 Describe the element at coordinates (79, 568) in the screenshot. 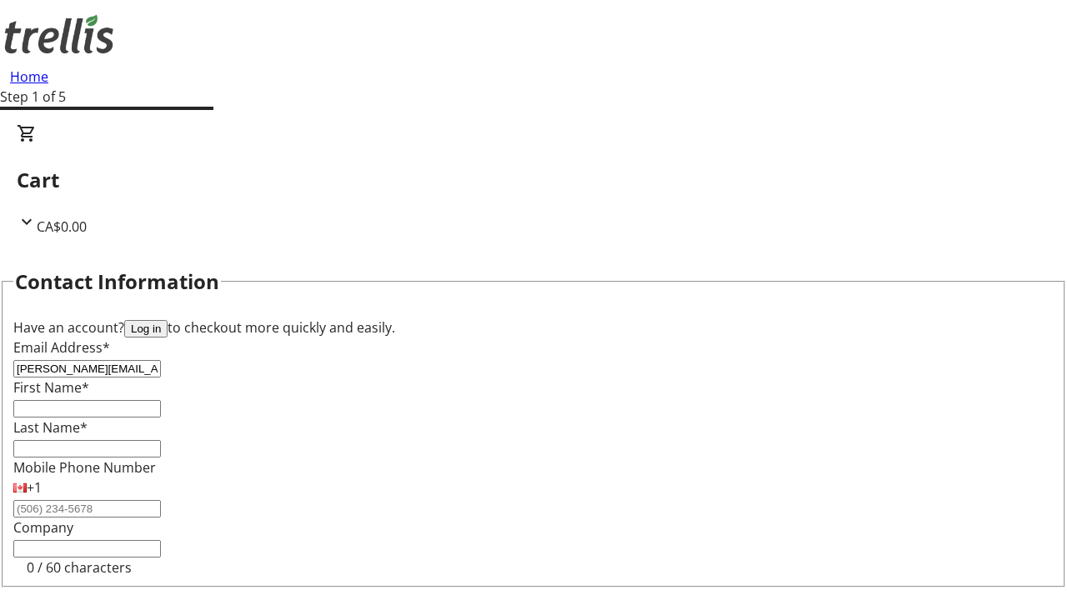

I see `tr-character-limit: 0 / 60 characters` at that location.